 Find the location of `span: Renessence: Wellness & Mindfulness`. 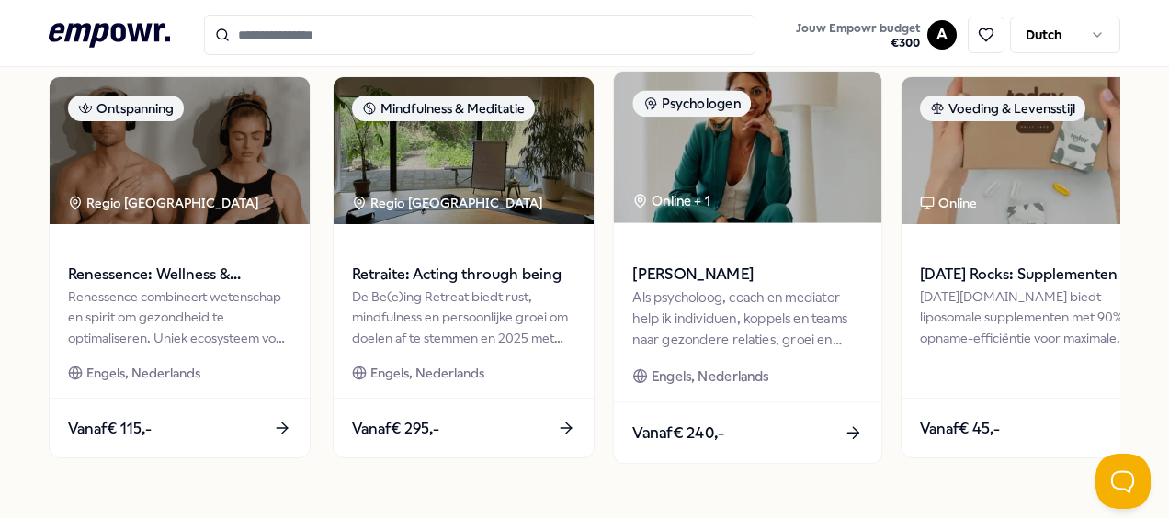

span: Renessence: Wellness & Mindfulness is located at coordinates (179, 275).